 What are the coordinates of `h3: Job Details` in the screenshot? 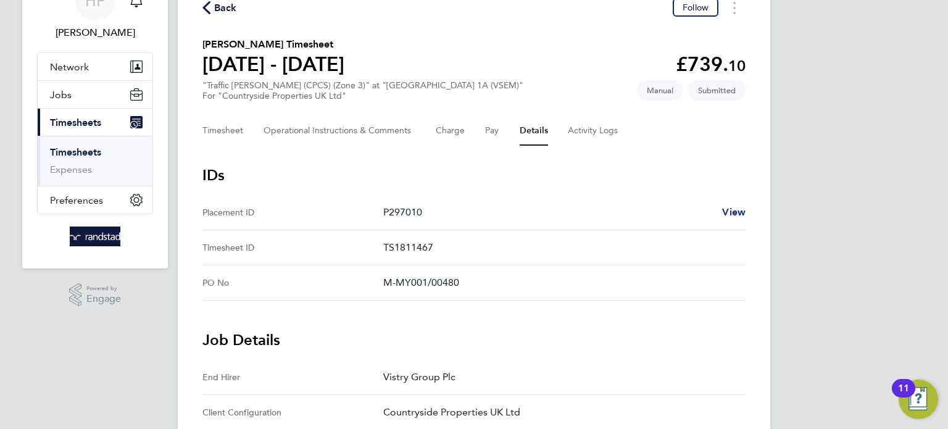 It's located at (474, 340).